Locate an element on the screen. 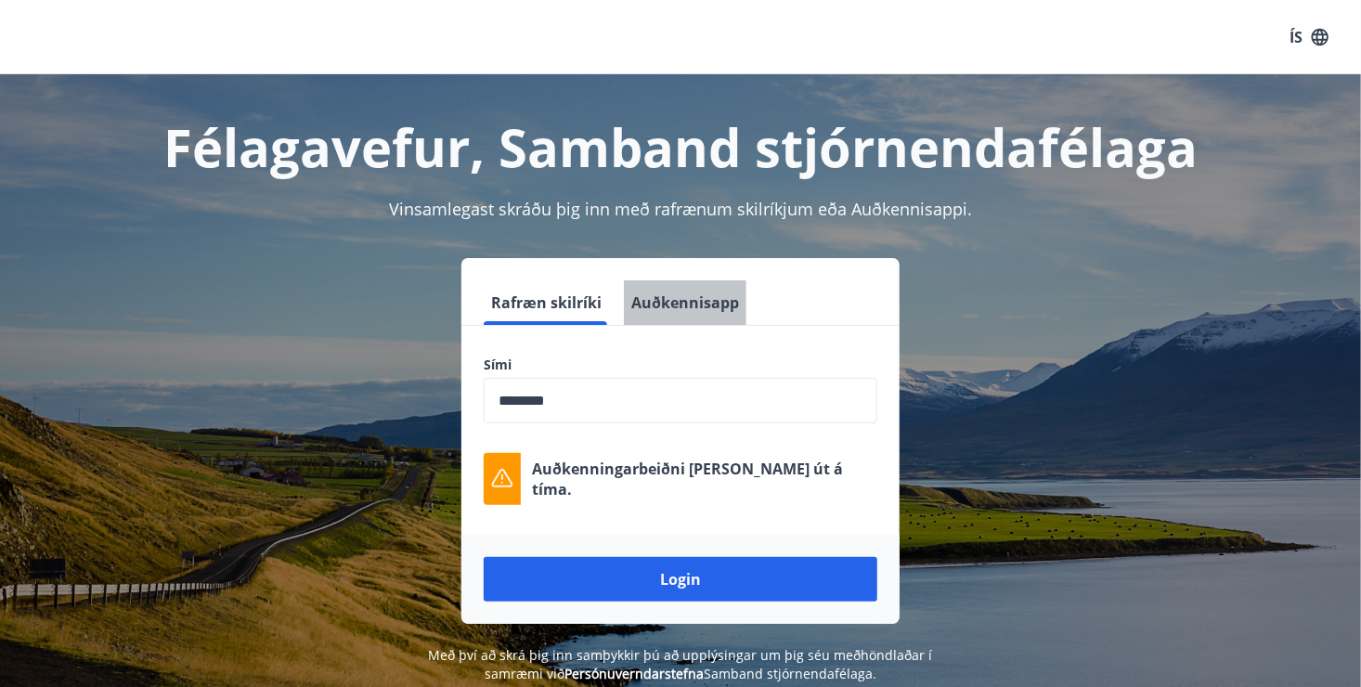 Image resolution: width=1361 pixels, height=687 pixels. span: Með því að skrá þig inn samþykkir þú að upplýsingar um þig séu meðhöndlaðar í samræmi við Samband... is located at coordinates (681, 664).